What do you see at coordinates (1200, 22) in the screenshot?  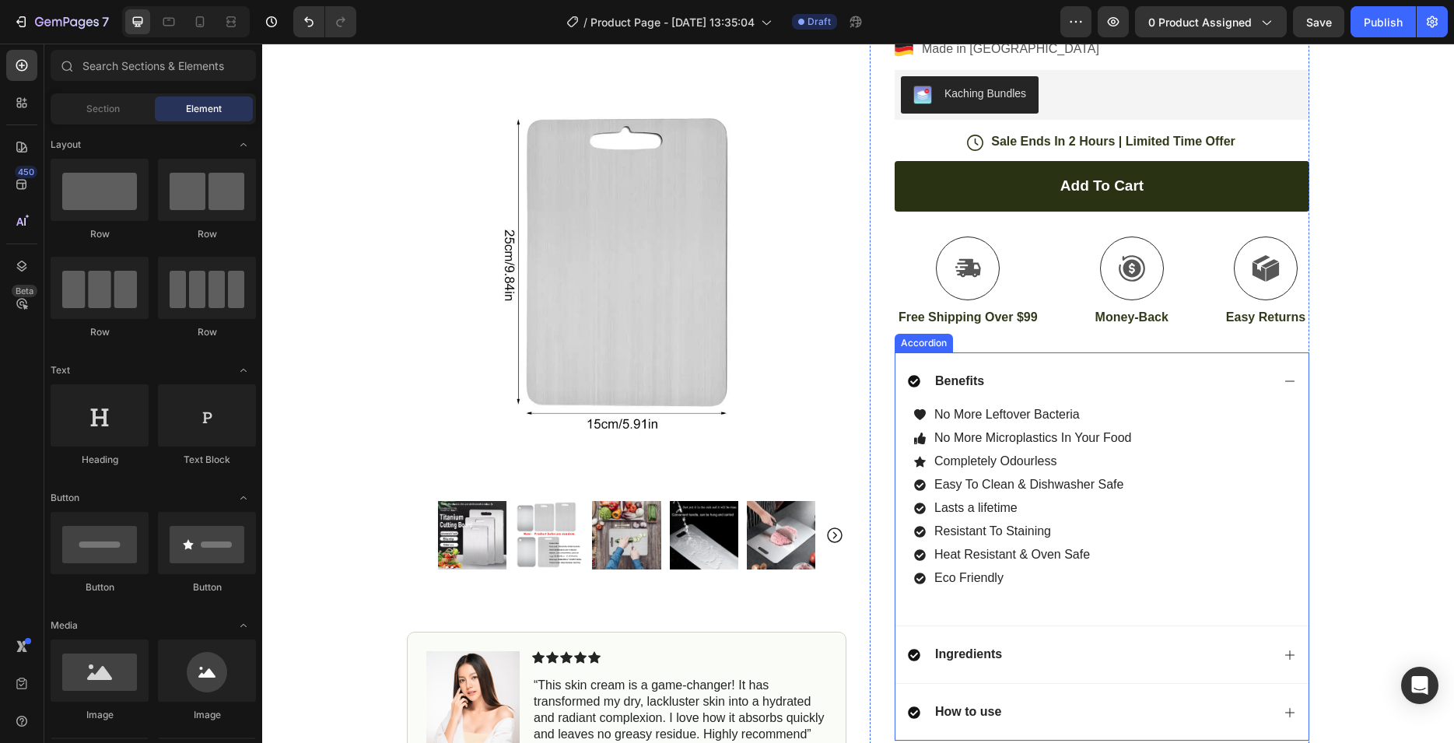 I see `span: 0 product assigned` at bounding box center [1200, 22].